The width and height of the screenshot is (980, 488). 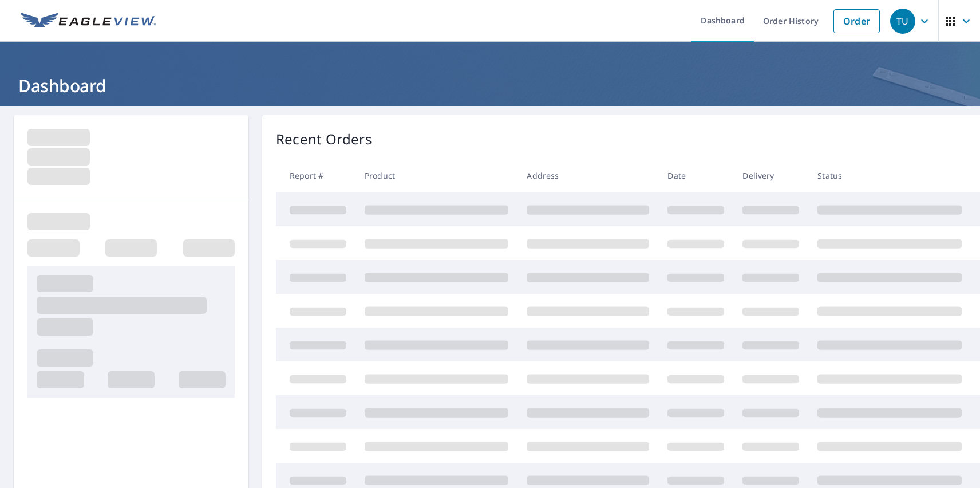 What do you see at coordinates (324, 139) in the screenshot?
I see `p: Recent Orders` at bounding box center [324, 139].